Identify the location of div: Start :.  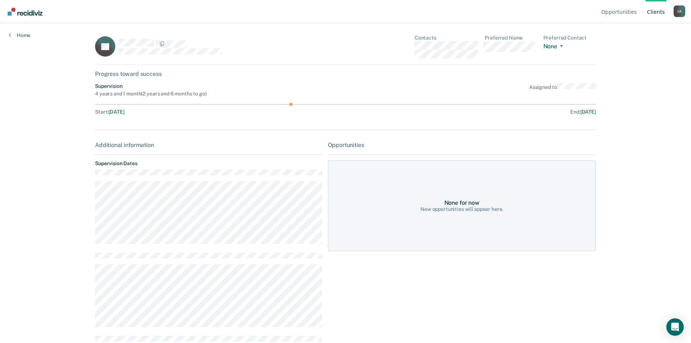
(220, 112).